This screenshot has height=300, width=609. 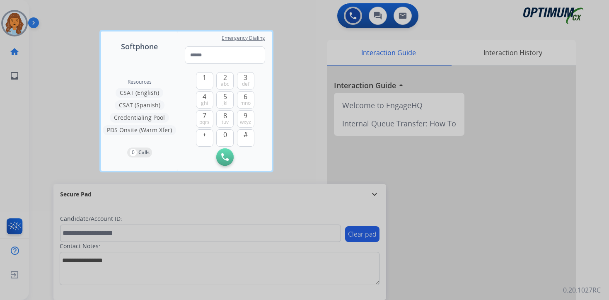 What do you see at coordinates (225, 100) in the screenshot?
I see `button: 5jkl` at bounding box center [225, 100].